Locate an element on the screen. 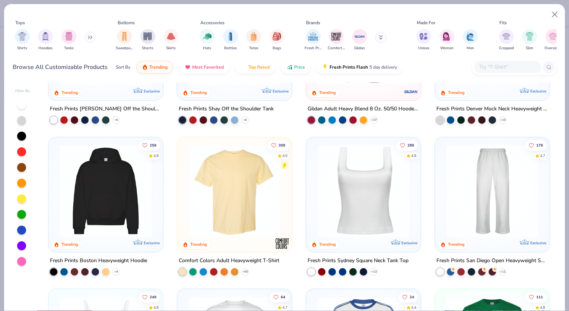 The image size is (569, 311). img: Comfort Colors Image is located at coordinates (336, 36).